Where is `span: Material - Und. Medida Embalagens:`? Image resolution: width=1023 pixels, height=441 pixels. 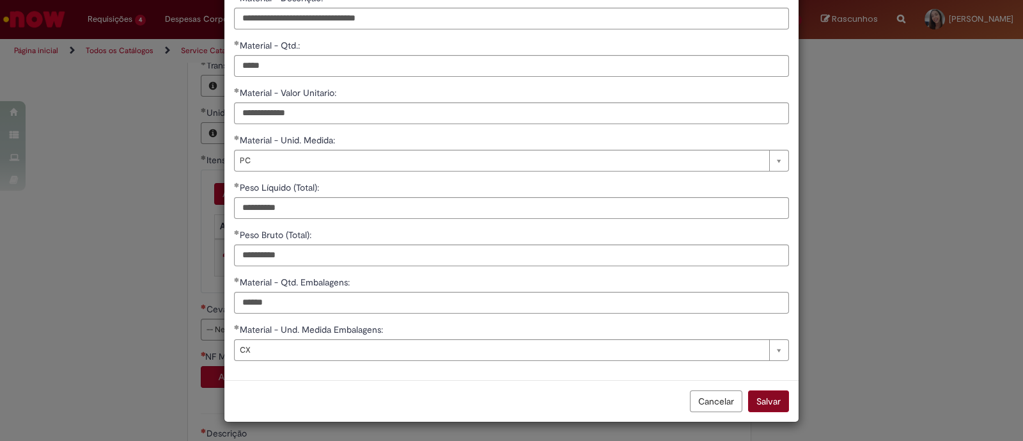
span: Material - Und. Medida Embalagens: is located at coordinates (313, 329).